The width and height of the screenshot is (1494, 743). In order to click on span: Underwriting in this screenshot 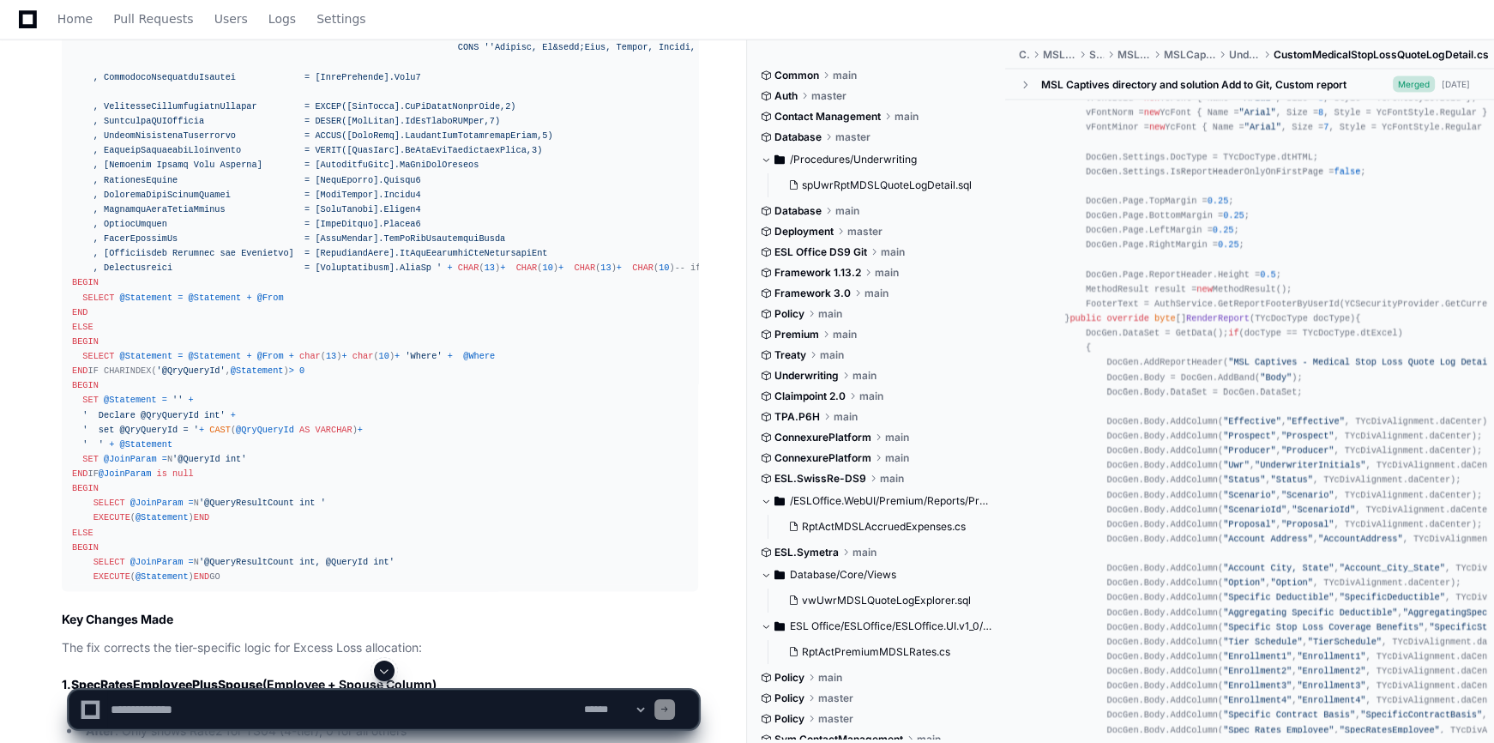, I will do `click(806, 376)`.